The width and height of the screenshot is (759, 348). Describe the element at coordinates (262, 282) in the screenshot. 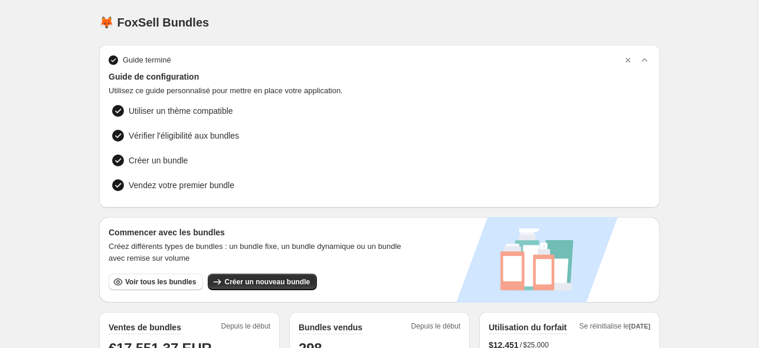

I see `button: Créer un nouveau bundle` at that location.